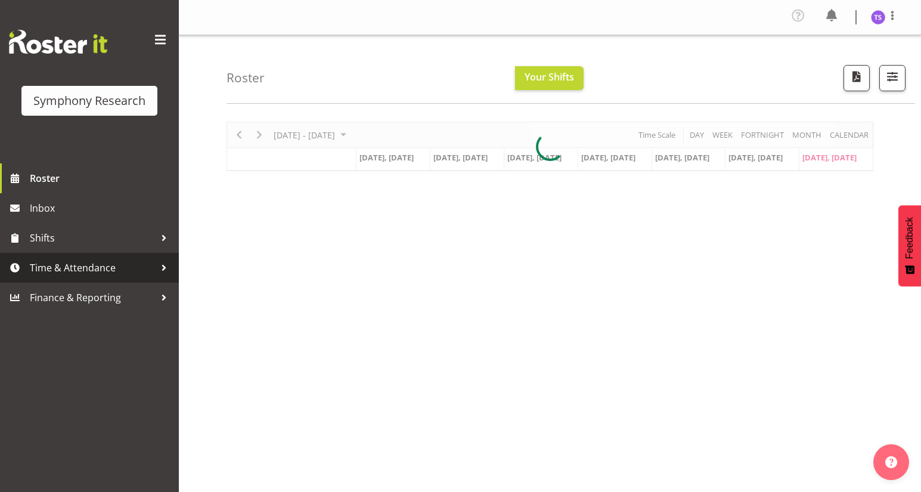  I want to click on span: Inbox, so click(101, 208).